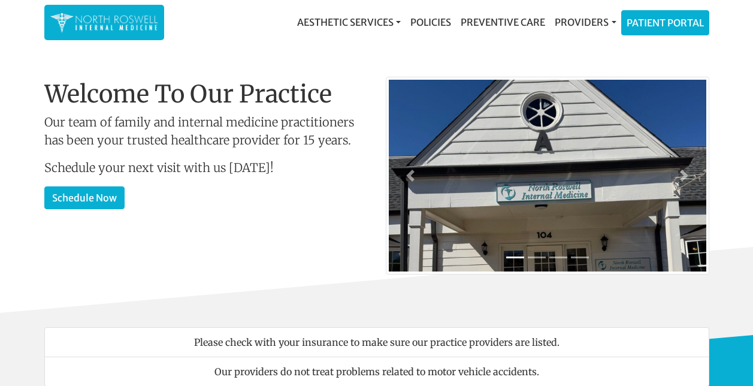  Describe the element at coordinates (206, 94) in the screenshot. I see `h1: Welcome To Our Practice` at that location.